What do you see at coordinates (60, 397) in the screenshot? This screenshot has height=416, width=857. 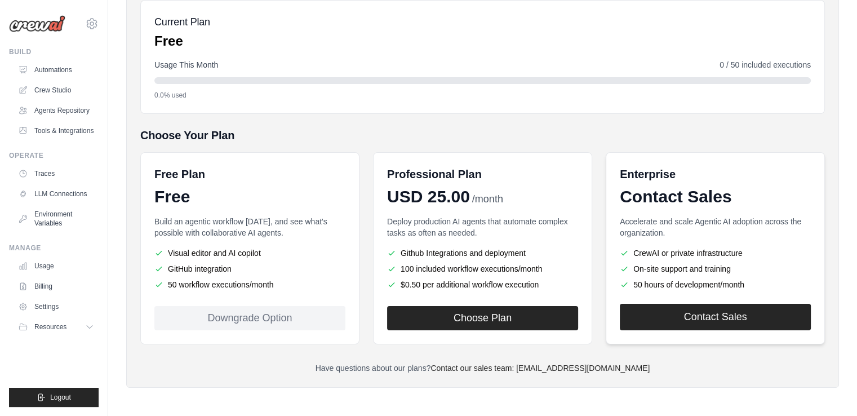 I see `span: Logout` at bounding box center [60, 397].